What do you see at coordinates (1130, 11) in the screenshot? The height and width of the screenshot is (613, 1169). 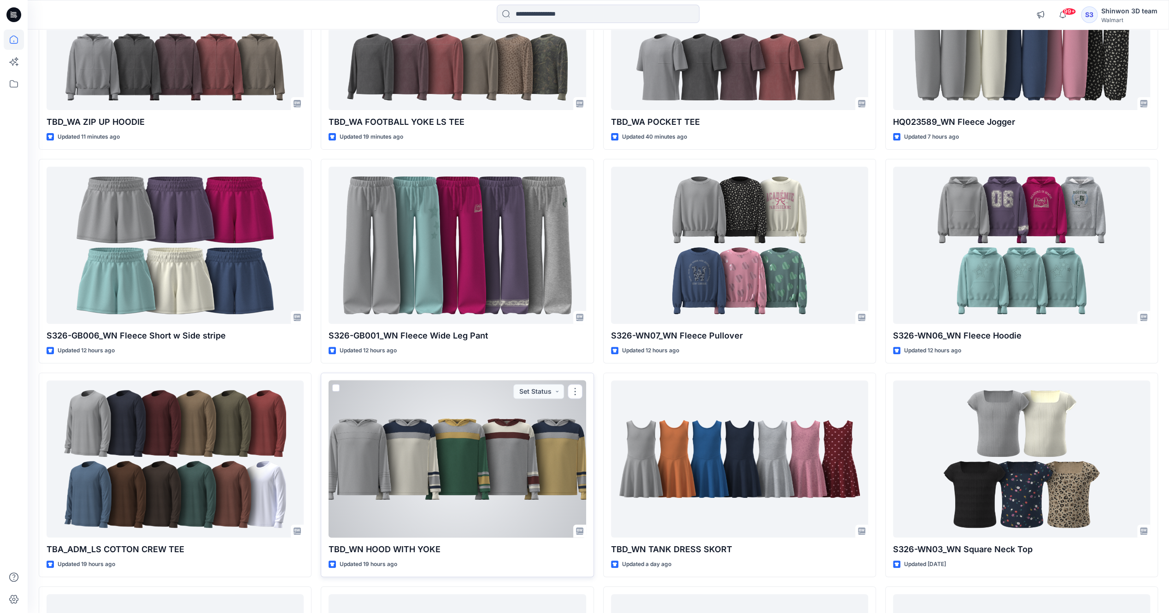 I see `div: Shinwon 3D team` at bounding box center [1130, 11].